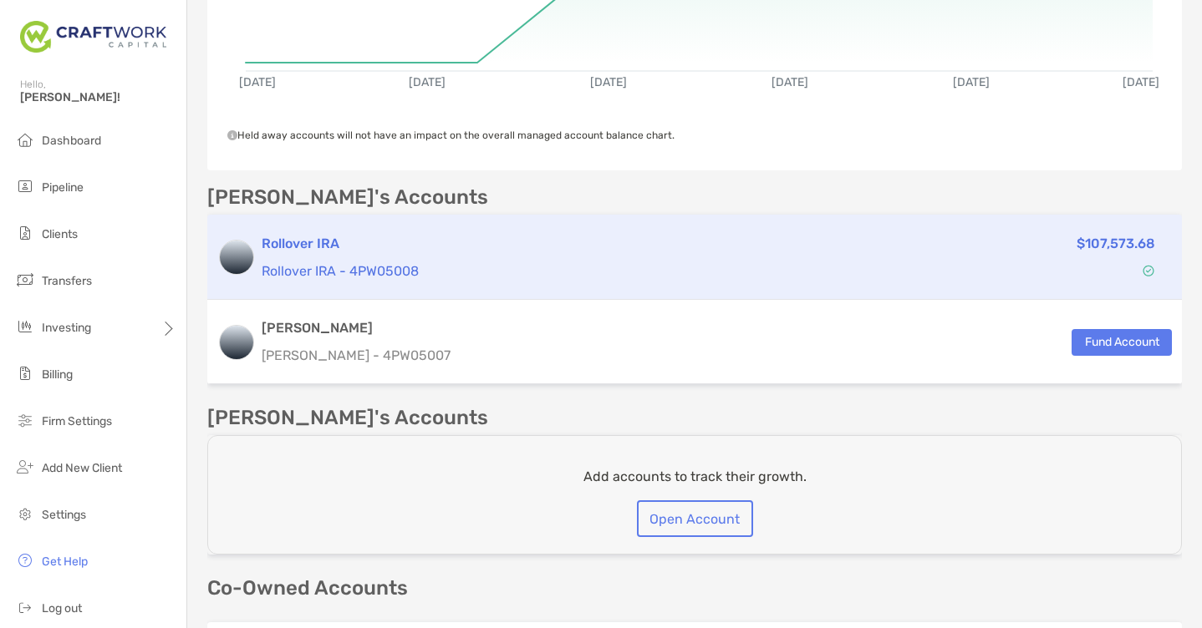  Describe the element at coordinates (67, 281) in the screenshot. I see `span: Transfers` at that location.